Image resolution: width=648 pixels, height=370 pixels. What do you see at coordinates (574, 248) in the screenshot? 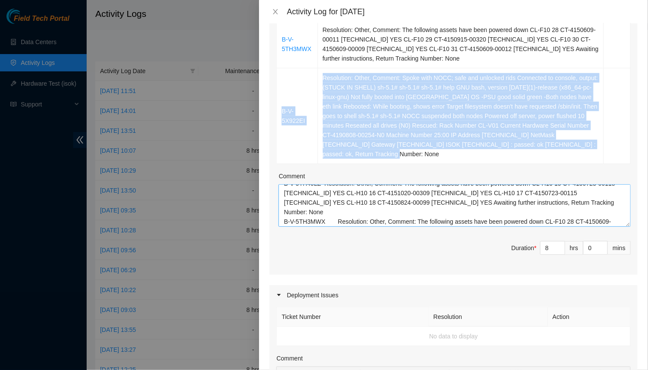
I see `div: hrs` at bounding box center [574, 248].